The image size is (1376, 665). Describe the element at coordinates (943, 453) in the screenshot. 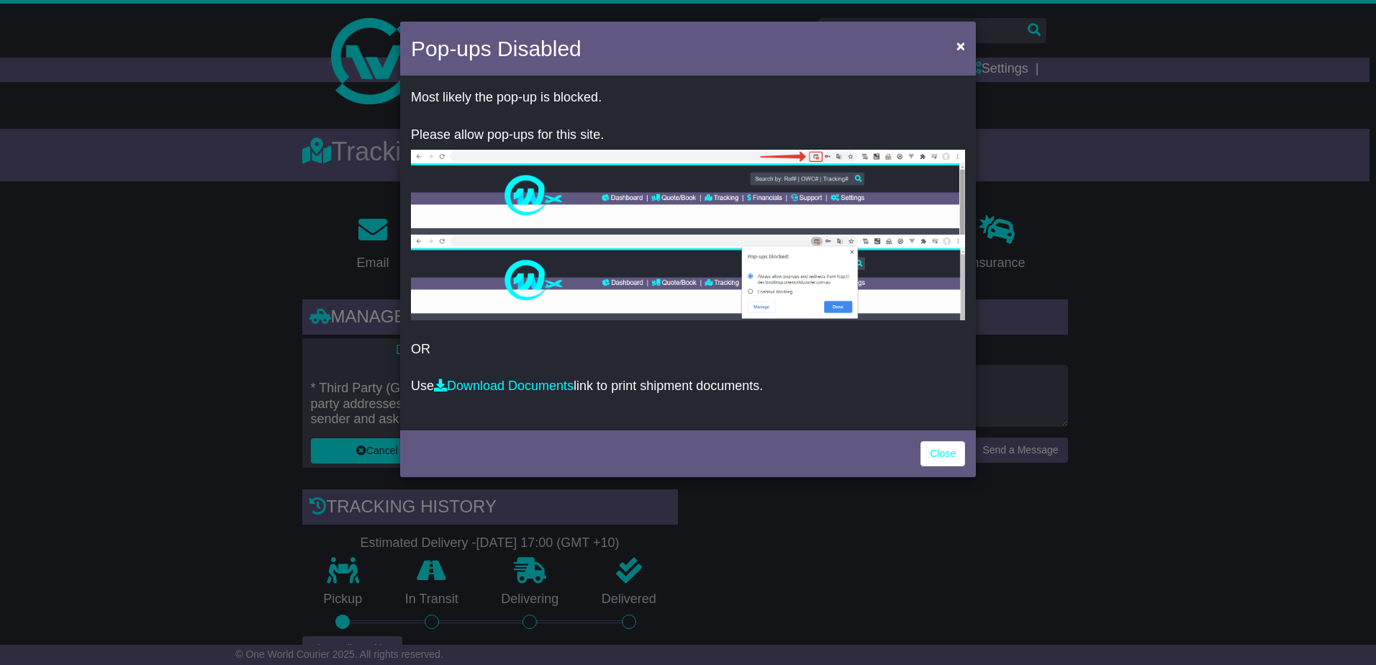

I see `a: Close` at that location.